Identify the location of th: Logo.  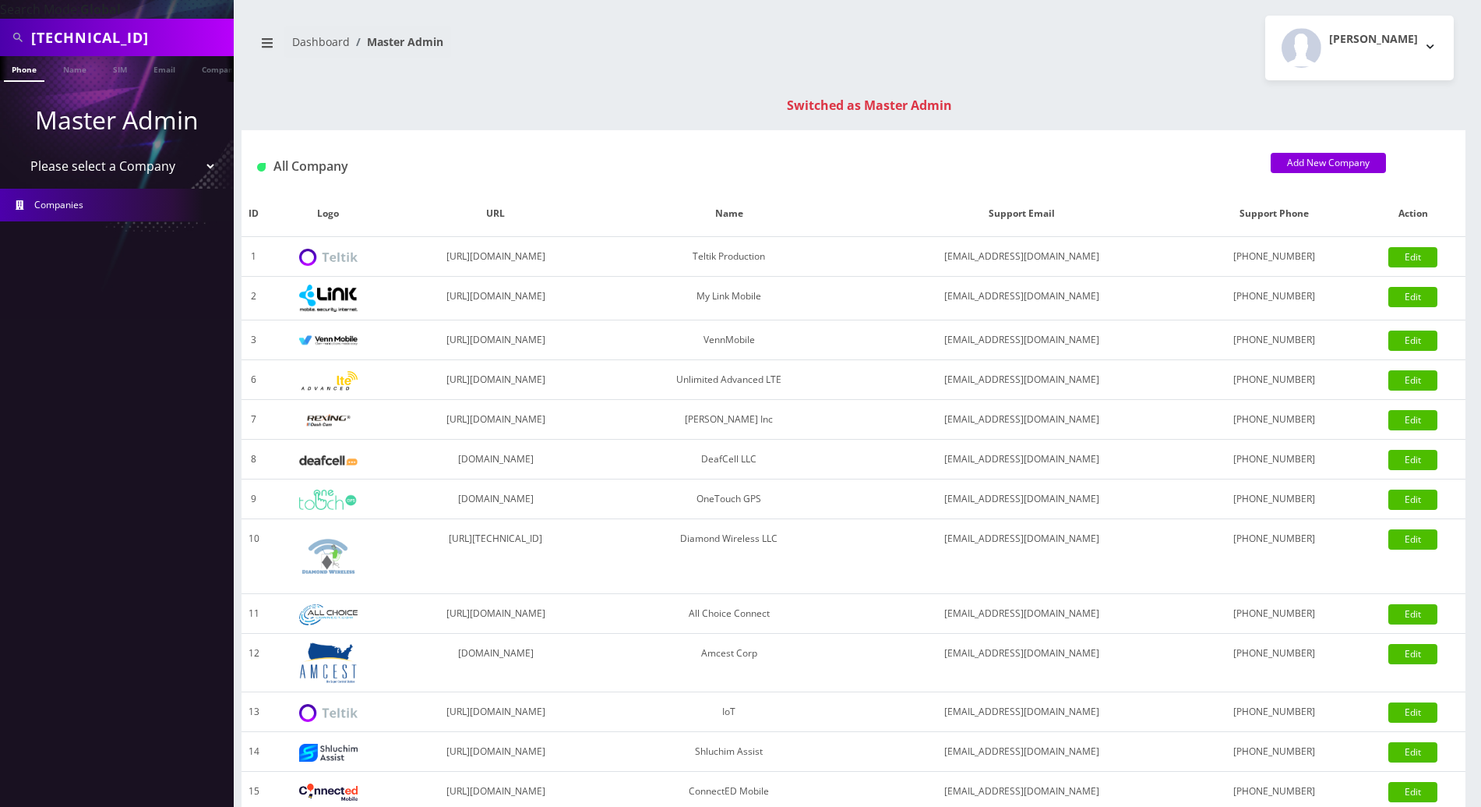
(328, 214).